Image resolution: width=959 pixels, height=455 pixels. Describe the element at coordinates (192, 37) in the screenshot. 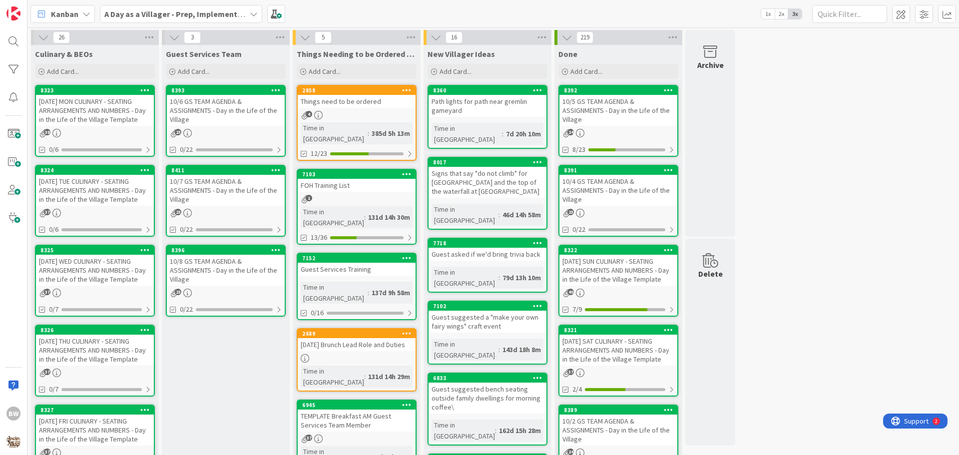

I see `span: 3` at that location.